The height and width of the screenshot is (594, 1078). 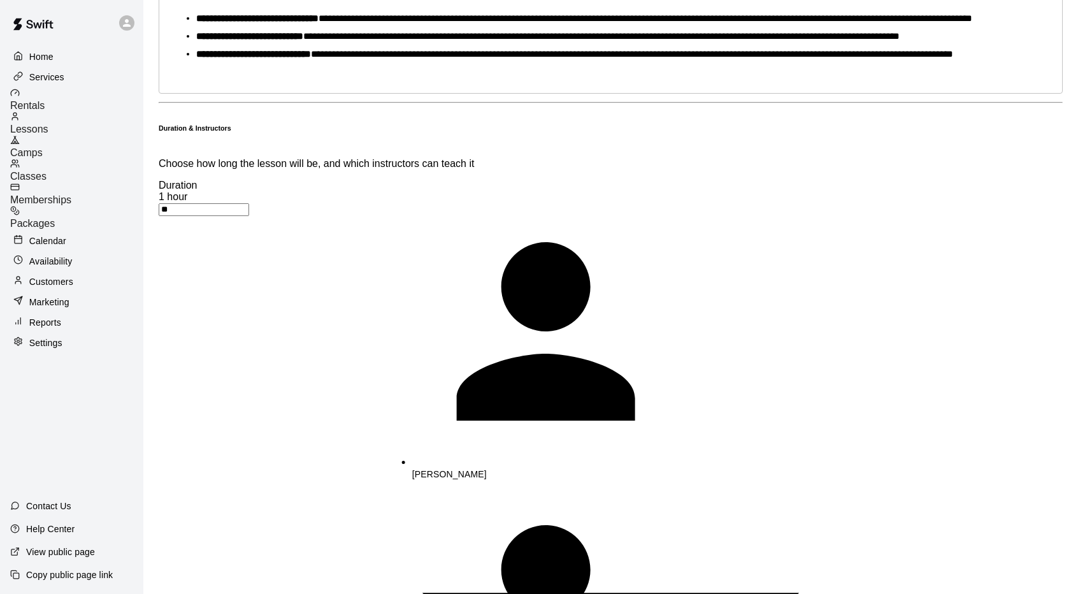 What do you see at coordinates (71, 343) in the screenshot?
I see `a: Settings` at bounding box center [71, 343].